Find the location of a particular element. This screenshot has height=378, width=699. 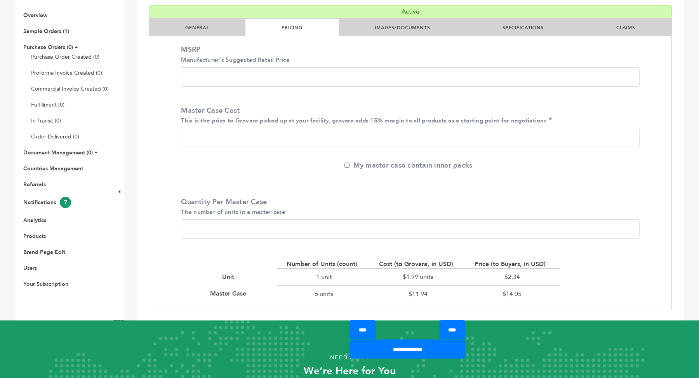

a: Sample Orders (1) is located at coordinates (46, 31).